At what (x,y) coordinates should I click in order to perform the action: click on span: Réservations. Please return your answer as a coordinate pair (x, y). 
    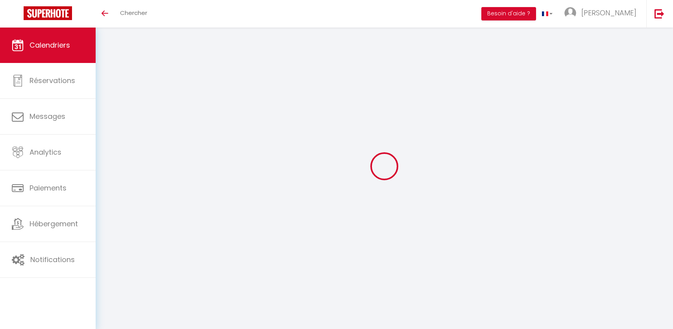
    Looking at the image, I should click on (52, 80).